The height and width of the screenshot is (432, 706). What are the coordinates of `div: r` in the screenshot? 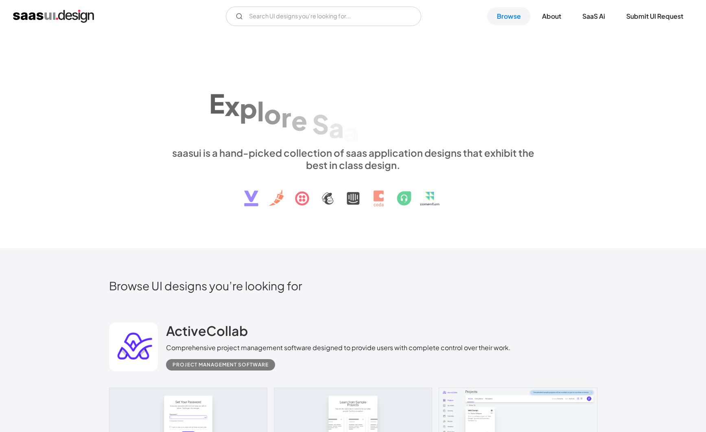 It's located at (286, 117).